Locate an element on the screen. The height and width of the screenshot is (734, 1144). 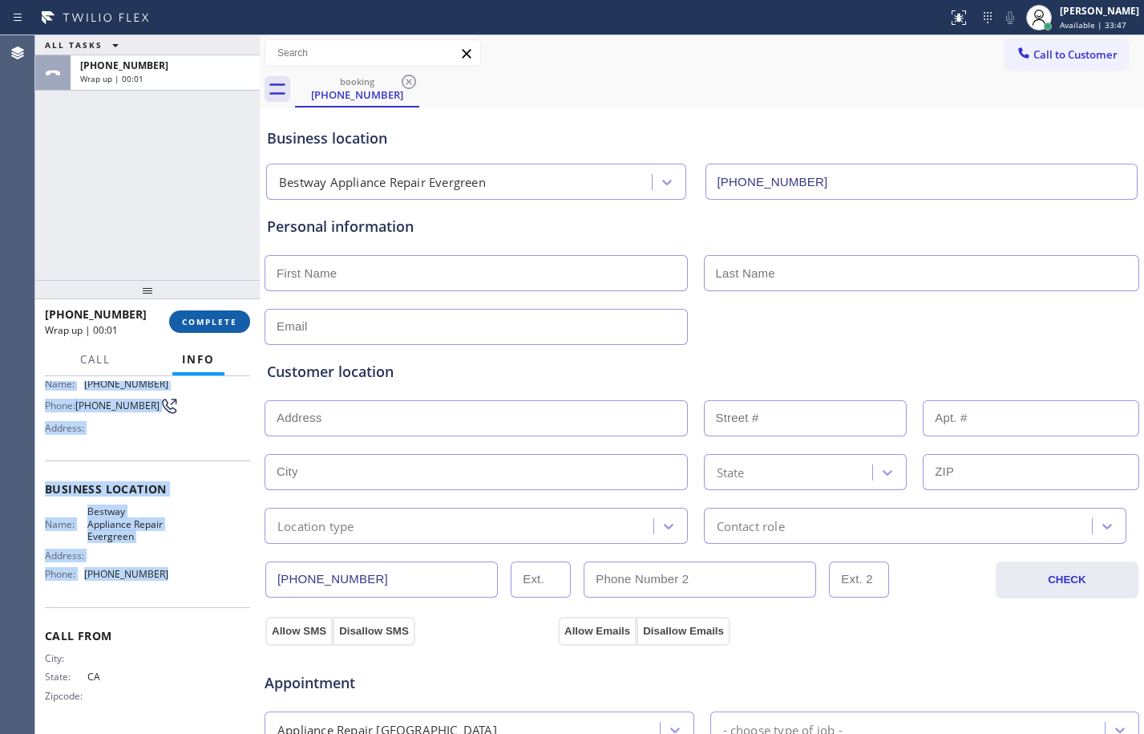
span: Call is located at coordinates (95, 359).